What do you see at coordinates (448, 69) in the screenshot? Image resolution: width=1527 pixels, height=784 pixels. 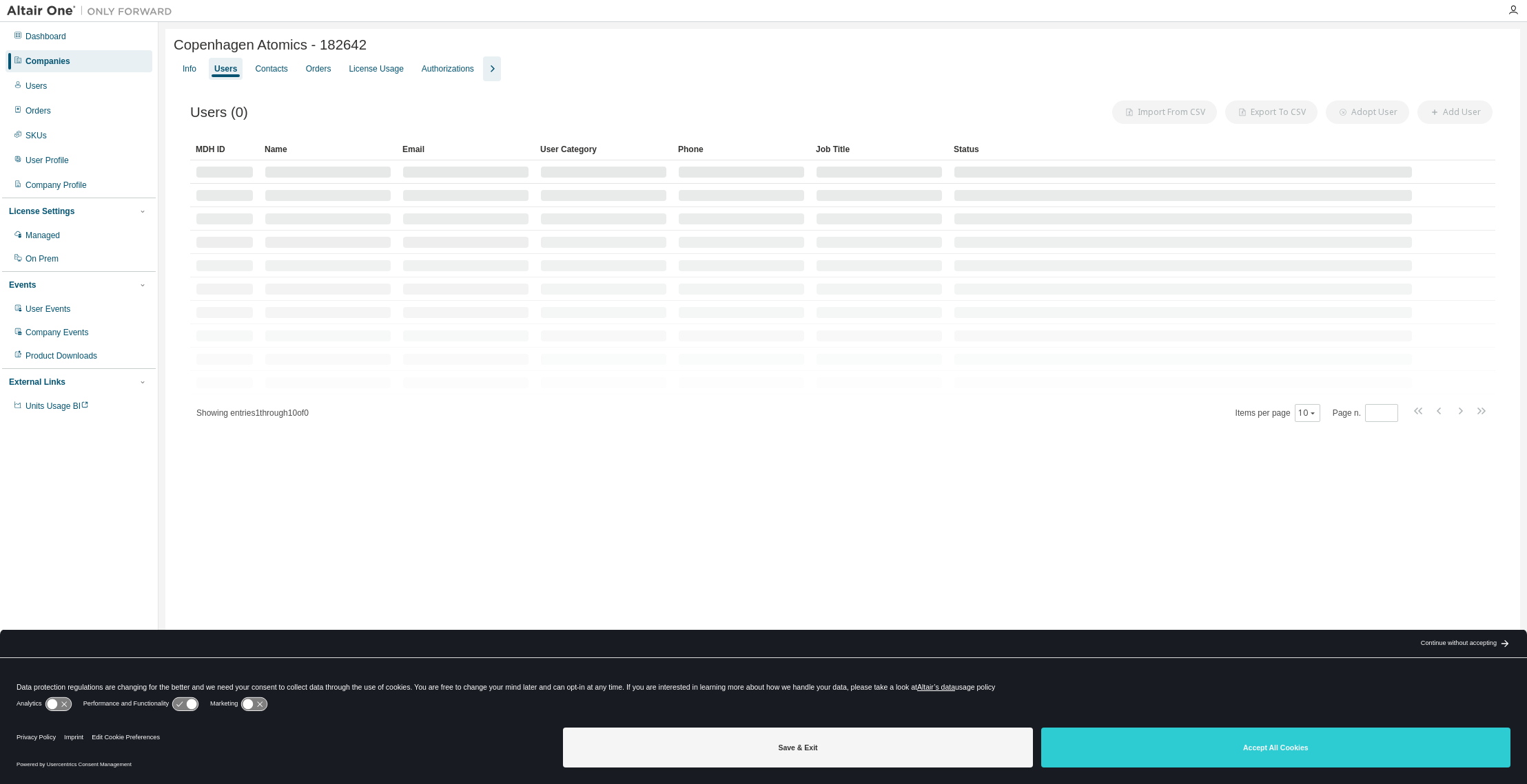 I see `div: Authorizations` at bounding box center [448, 69].